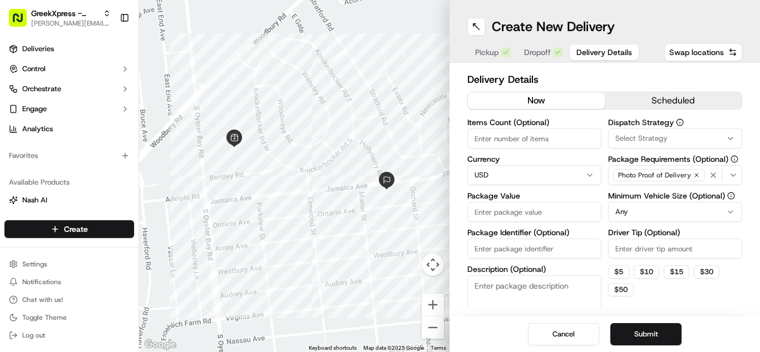 The image size is (760, 352). What do you see at coordinates (537, 101) in the screenshot?
I see `button: now` at bounding box center [537, 101].